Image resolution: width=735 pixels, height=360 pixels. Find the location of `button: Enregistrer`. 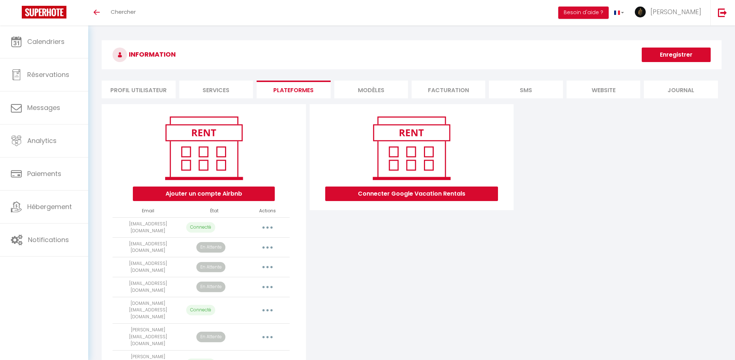

button: Enregistrer is located at coordinates (676, 55).